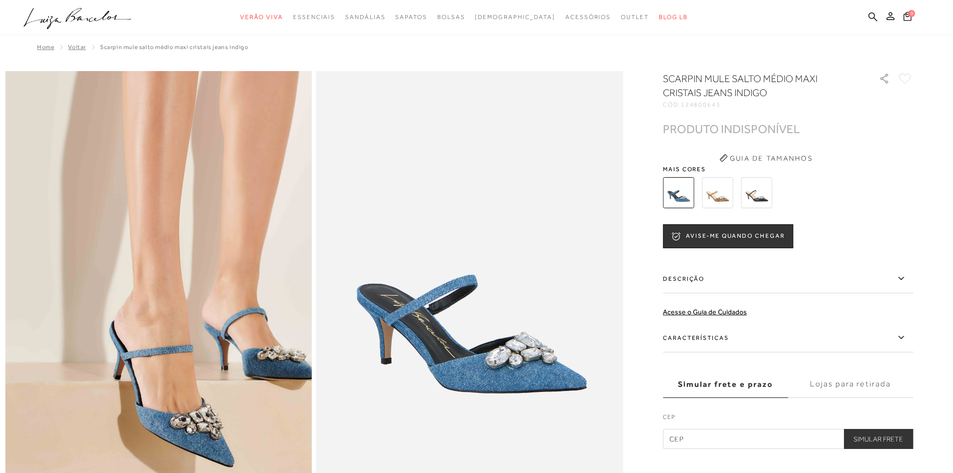 The width and height of the screenshot is (953, 473). What do you see at coordinates (365, 17) in the screenshot?
I see `span: Sandálias` at bounding box center [365, 17].